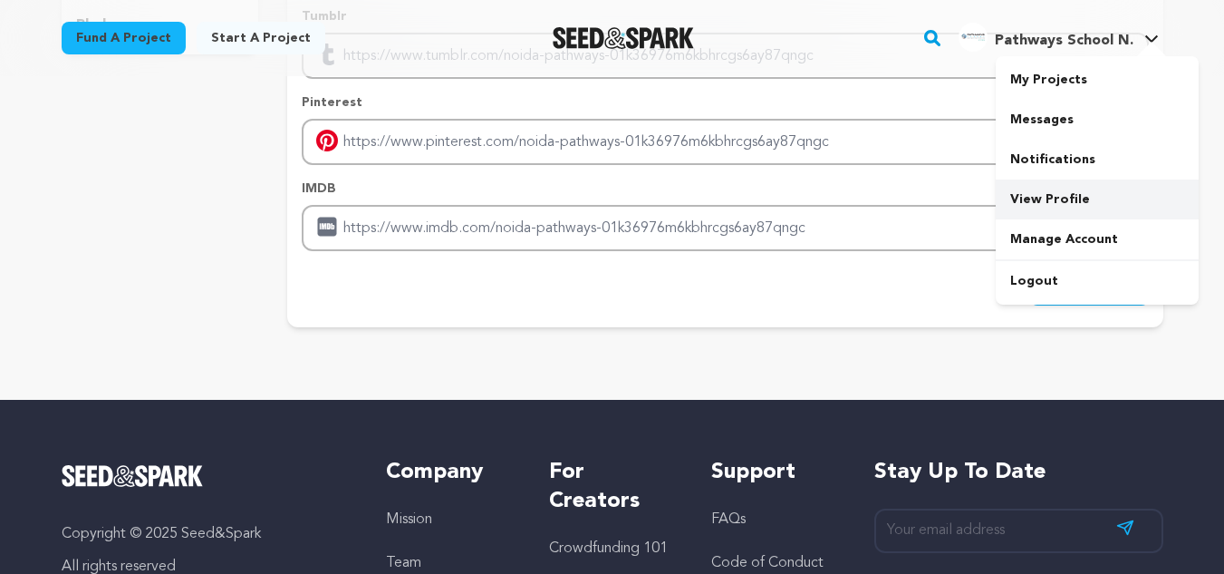 This screenshot has height=574, width=1224. I want to click on p: Copyright © 2025 Seed&Spark, so click(206, 534).